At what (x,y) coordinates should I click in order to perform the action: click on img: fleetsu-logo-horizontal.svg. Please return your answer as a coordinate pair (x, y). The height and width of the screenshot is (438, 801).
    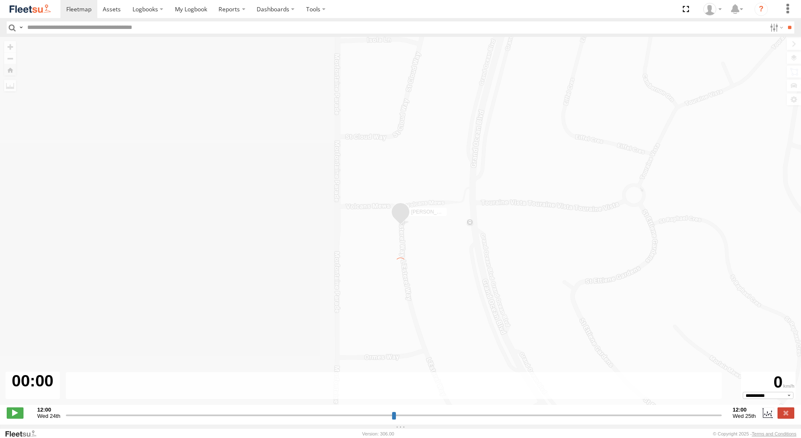
    Looking at the image, I should click on (30, 9).